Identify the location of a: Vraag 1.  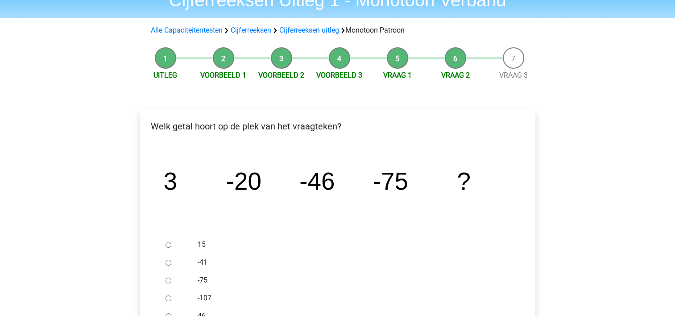
(397, 75).